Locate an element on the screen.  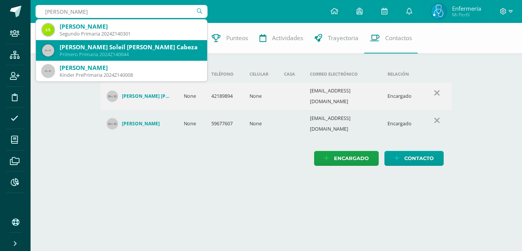
span: Encargado is located at coordinates (351, 158).